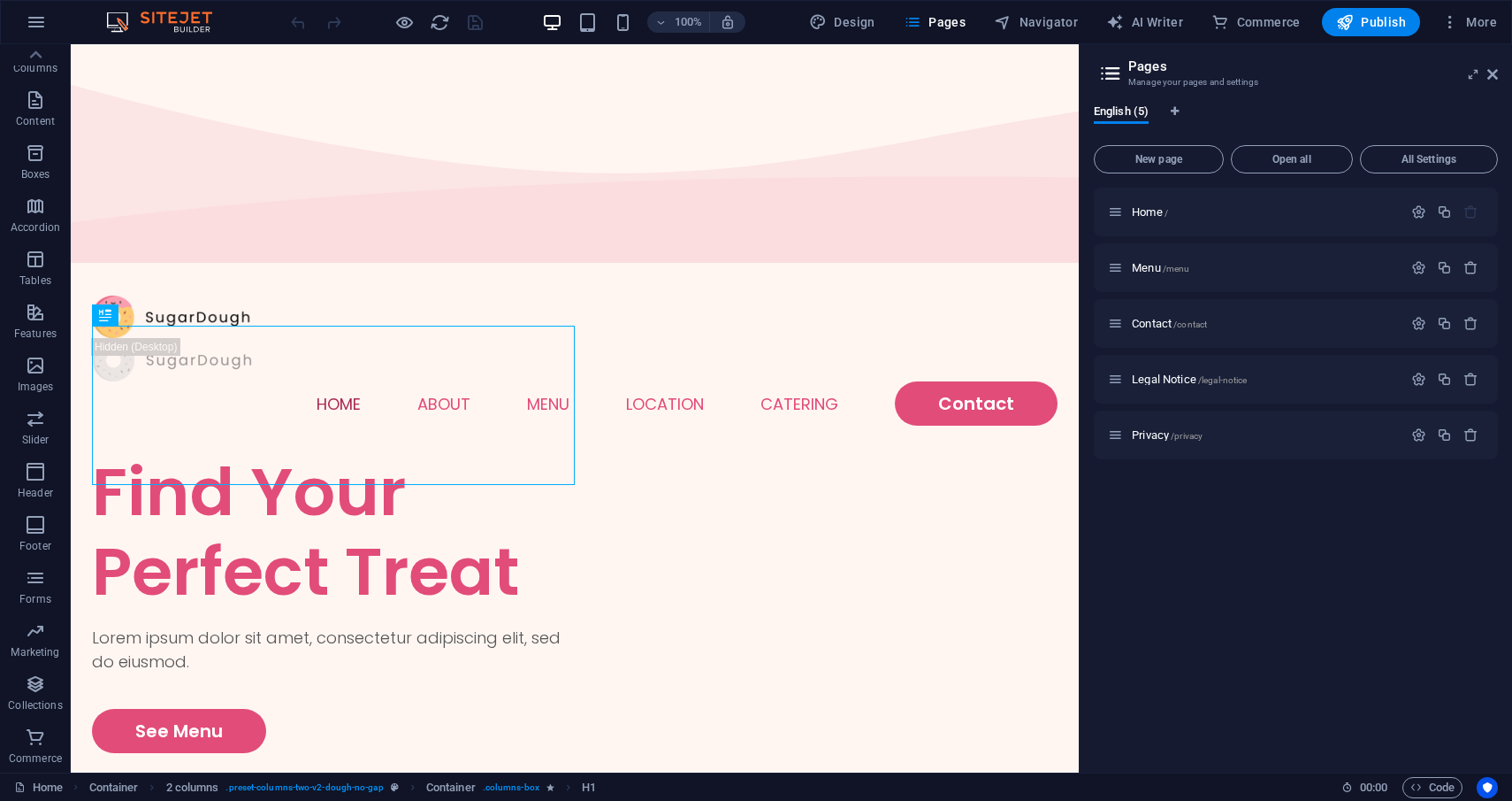 This screenshot has width=1512, height=801. I want to click on button: New page, so click(1159, 160).